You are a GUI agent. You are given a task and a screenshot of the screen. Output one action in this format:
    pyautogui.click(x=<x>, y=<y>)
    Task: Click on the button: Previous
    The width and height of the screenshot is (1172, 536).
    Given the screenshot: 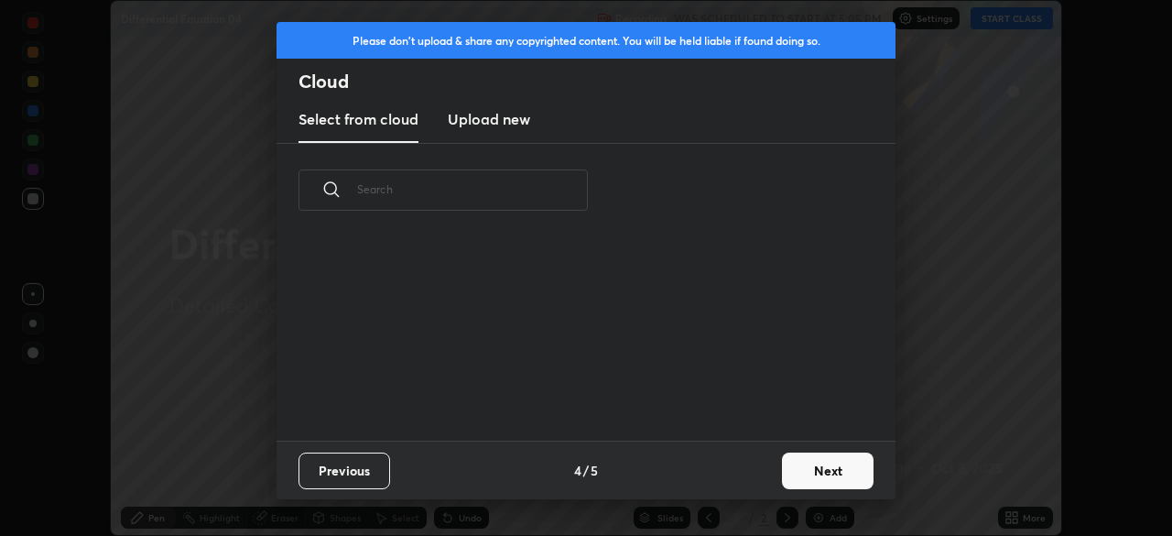 What is the action you would take?
    pyautogui.click(x=344, y=471)
    